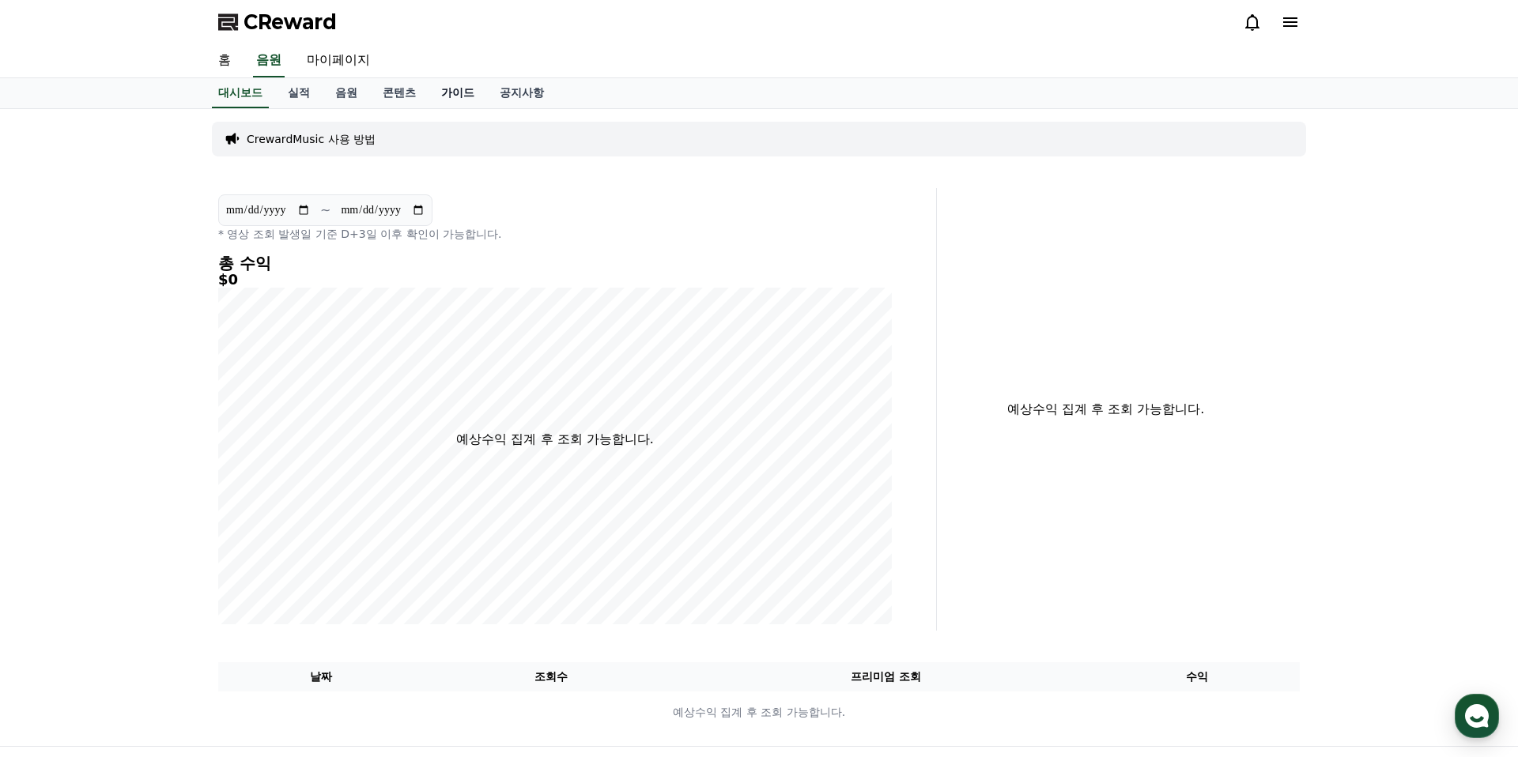 The width and height of the screenshot is (1518, 757). I want to click on th: 수익, so click(1196, 677).